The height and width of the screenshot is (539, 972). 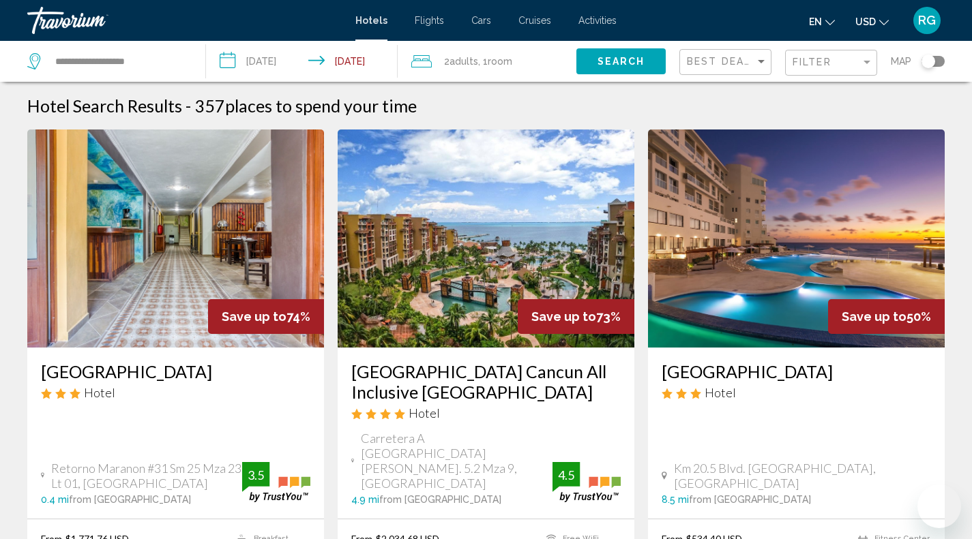 I want to click on span: Map, so click(x=901, y=61).